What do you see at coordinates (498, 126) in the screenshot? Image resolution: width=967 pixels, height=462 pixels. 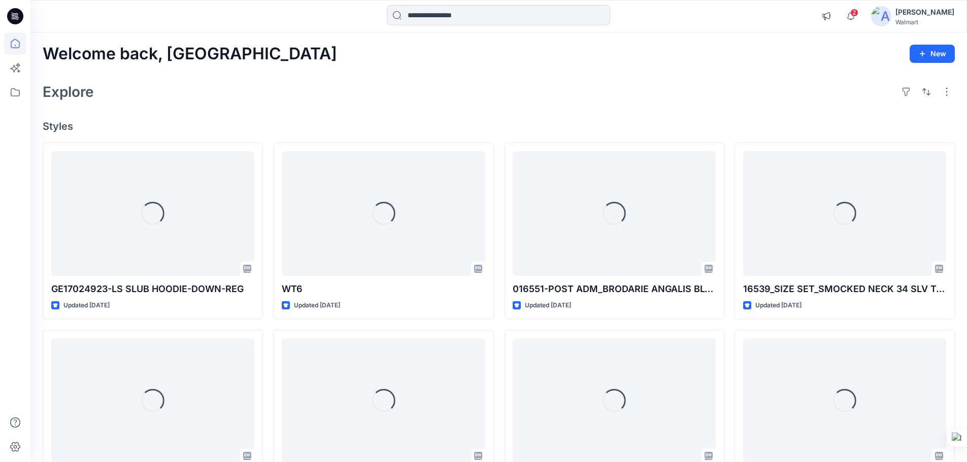 I see `h4: Styles` at bounding box center [498, 126].